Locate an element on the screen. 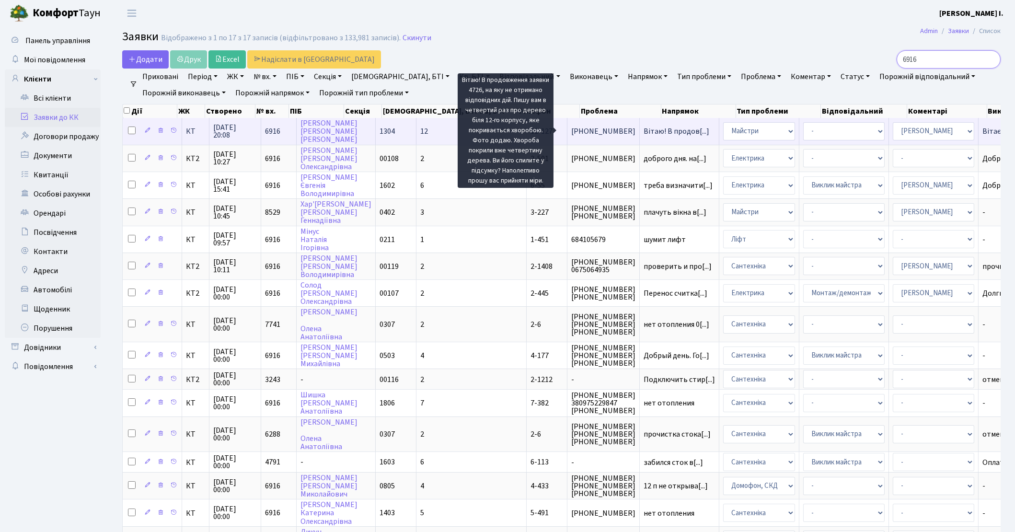 The image size is (1015, 532). span: 684105679 is located at coordinates (603, 240).